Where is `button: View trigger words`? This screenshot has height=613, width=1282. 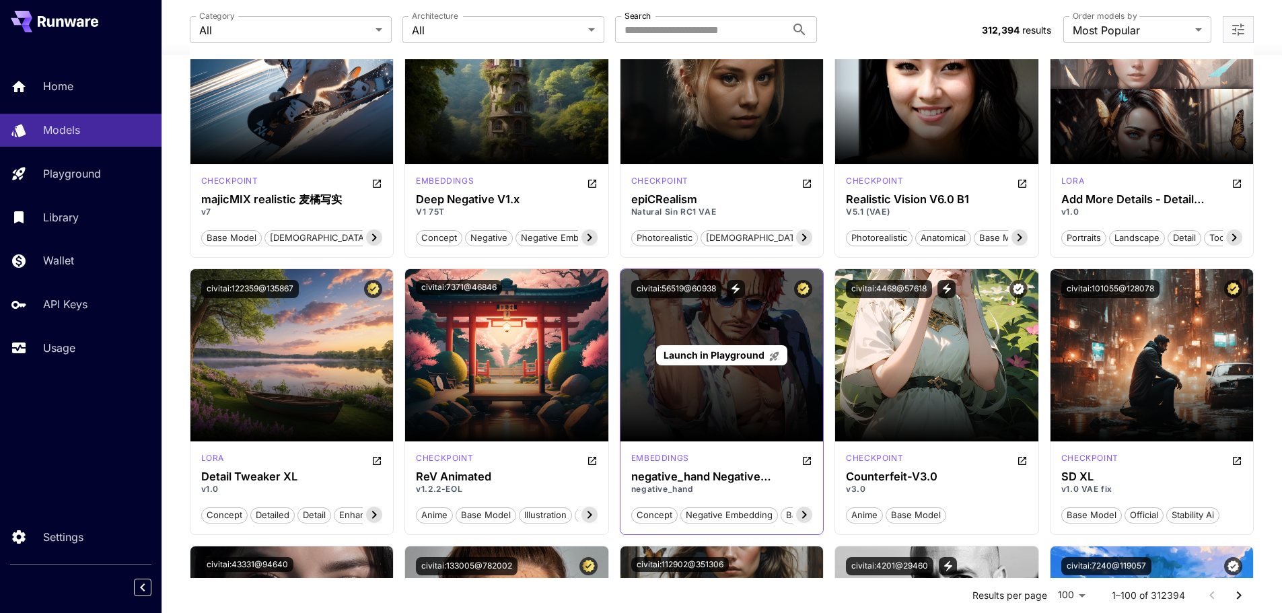 button: View trigger words is located at coordinates (946, 289).